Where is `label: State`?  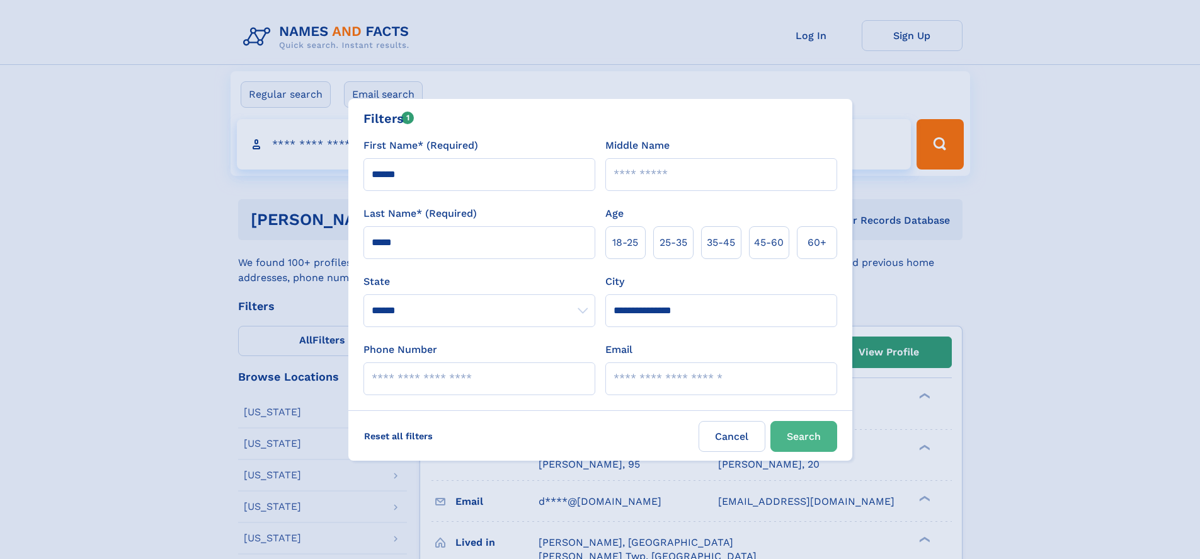 label: State is located at coordinates (480, 282).